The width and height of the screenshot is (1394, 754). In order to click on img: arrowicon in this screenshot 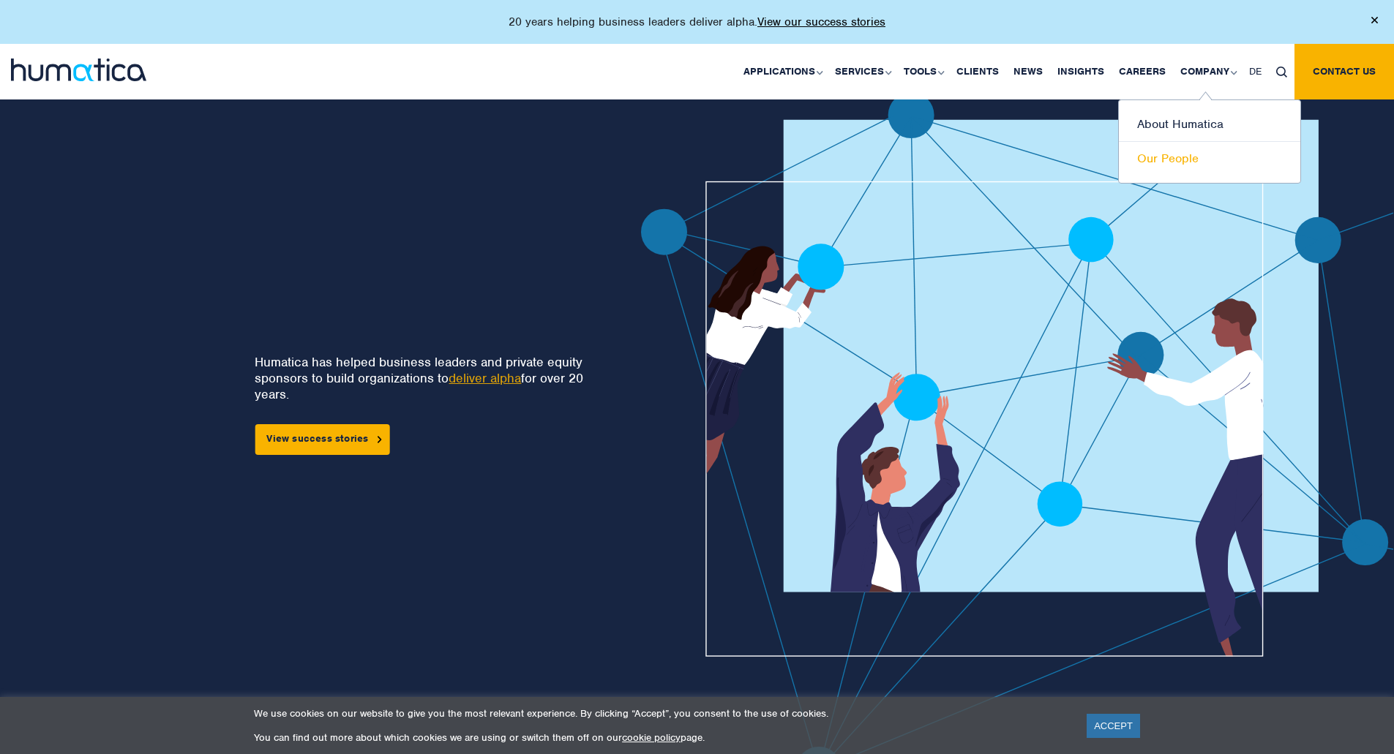, I will do `click(380, 439)`.